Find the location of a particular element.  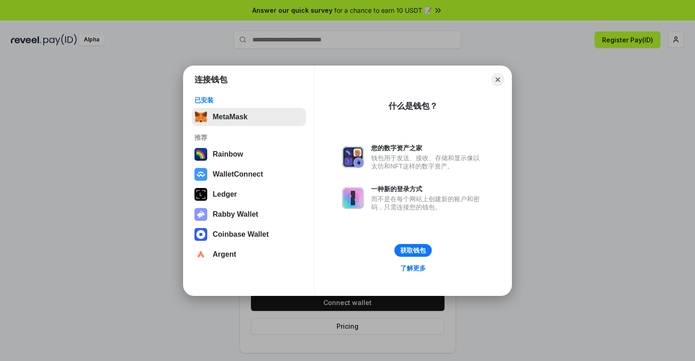

div: 推荐 is located at coordinates (249, 138).